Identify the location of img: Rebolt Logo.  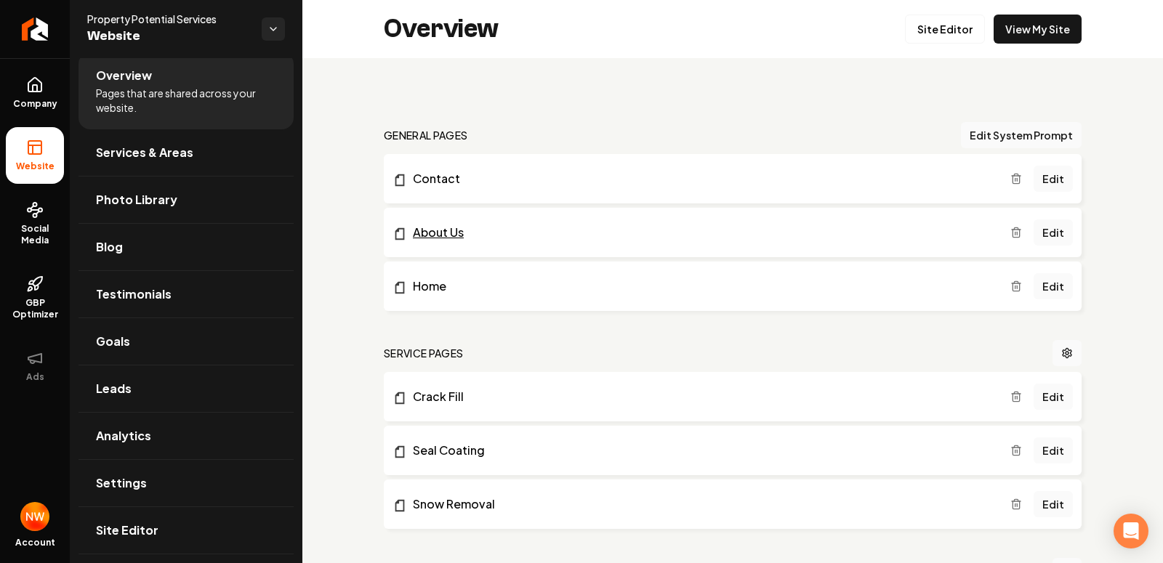
(35, 29).